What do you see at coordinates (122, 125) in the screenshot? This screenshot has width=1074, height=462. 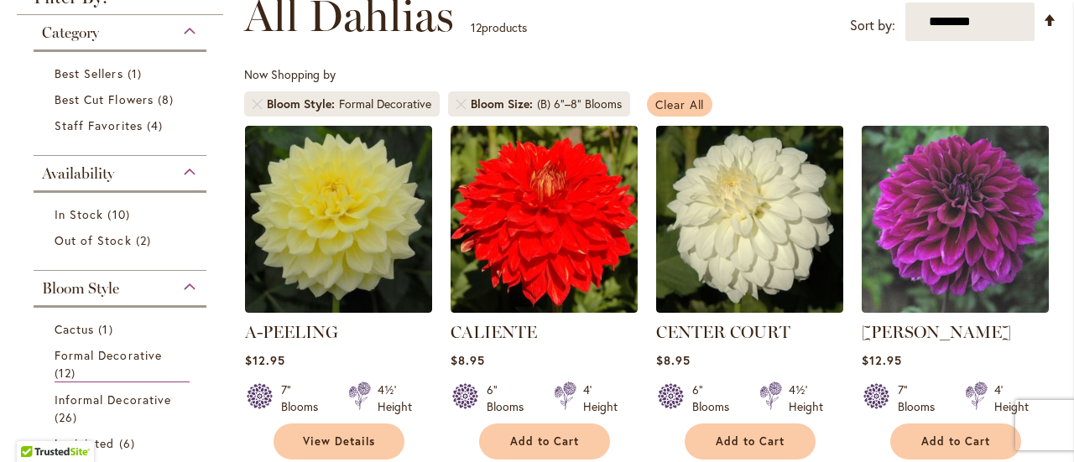 I see `a: Staff Favorites` at bounding box center [122, 125].